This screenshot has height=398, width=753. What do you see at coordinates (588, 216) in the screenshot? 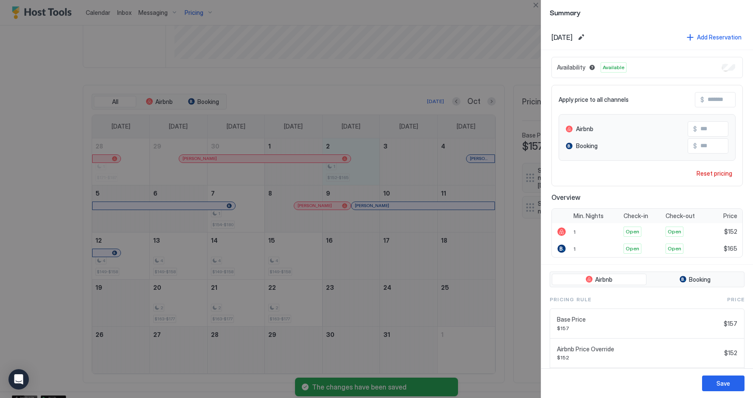
I see `span: Min. Nights` at bounding box center [588, 216].